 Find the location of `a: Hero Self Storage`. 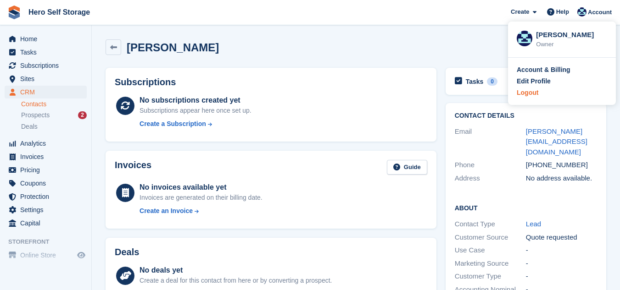

a: Hero Self Storage is located at coordinates (59, 12).